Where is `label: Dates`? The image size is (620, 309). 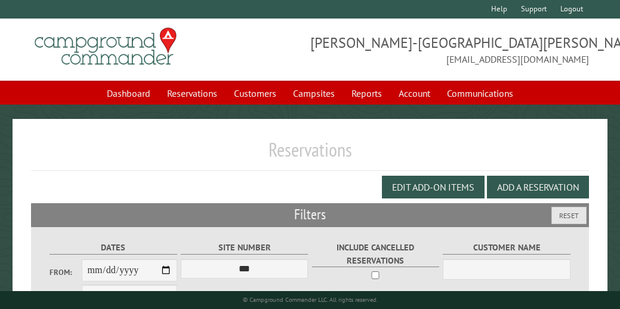 label: Dates is located at coordinates (113, 247).